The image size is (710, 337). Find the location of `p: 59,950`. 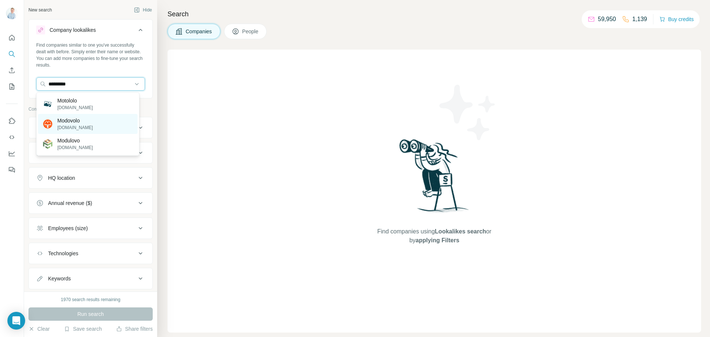

p: 59,950 is located at coordinates (607, 19).